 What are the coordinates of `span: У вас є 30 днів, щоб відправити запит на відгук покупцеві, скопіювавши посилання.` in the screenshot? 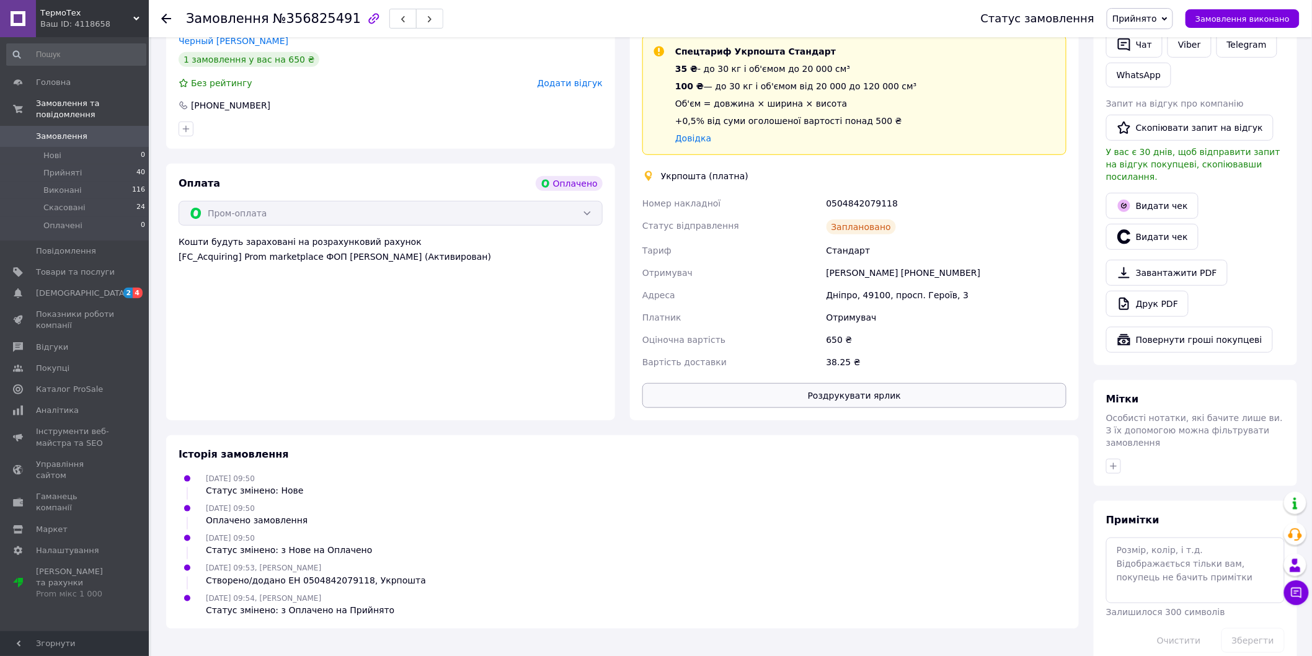 It's located at (1193, 164).